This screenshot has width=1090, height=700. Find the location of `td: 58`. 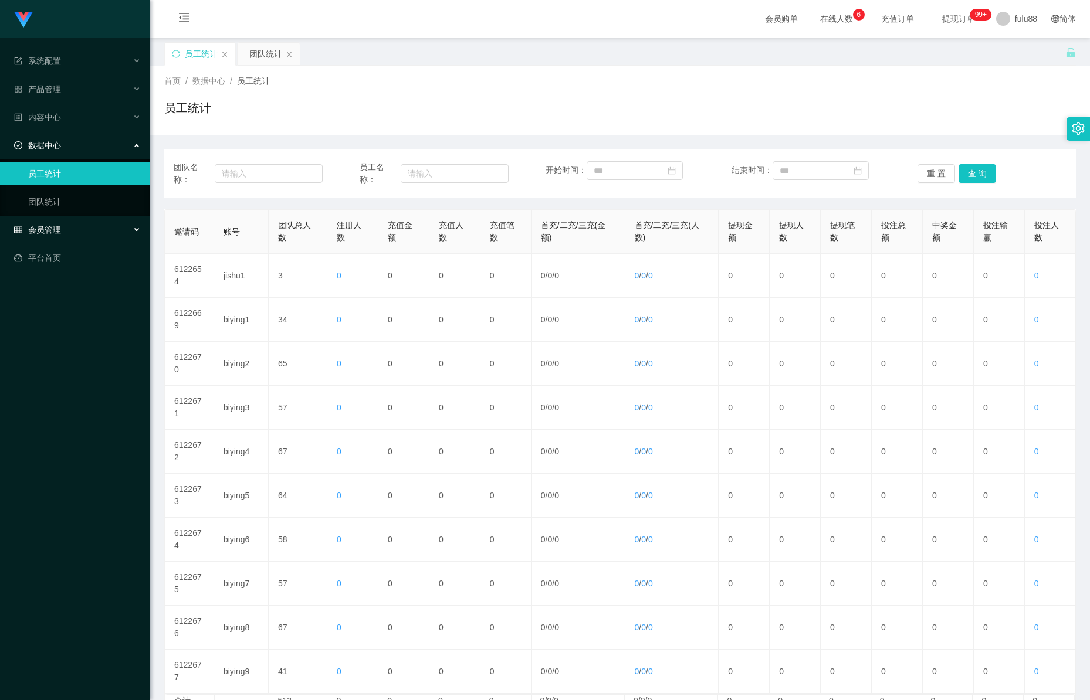

td: 58 is located at coordinates (298, 540).